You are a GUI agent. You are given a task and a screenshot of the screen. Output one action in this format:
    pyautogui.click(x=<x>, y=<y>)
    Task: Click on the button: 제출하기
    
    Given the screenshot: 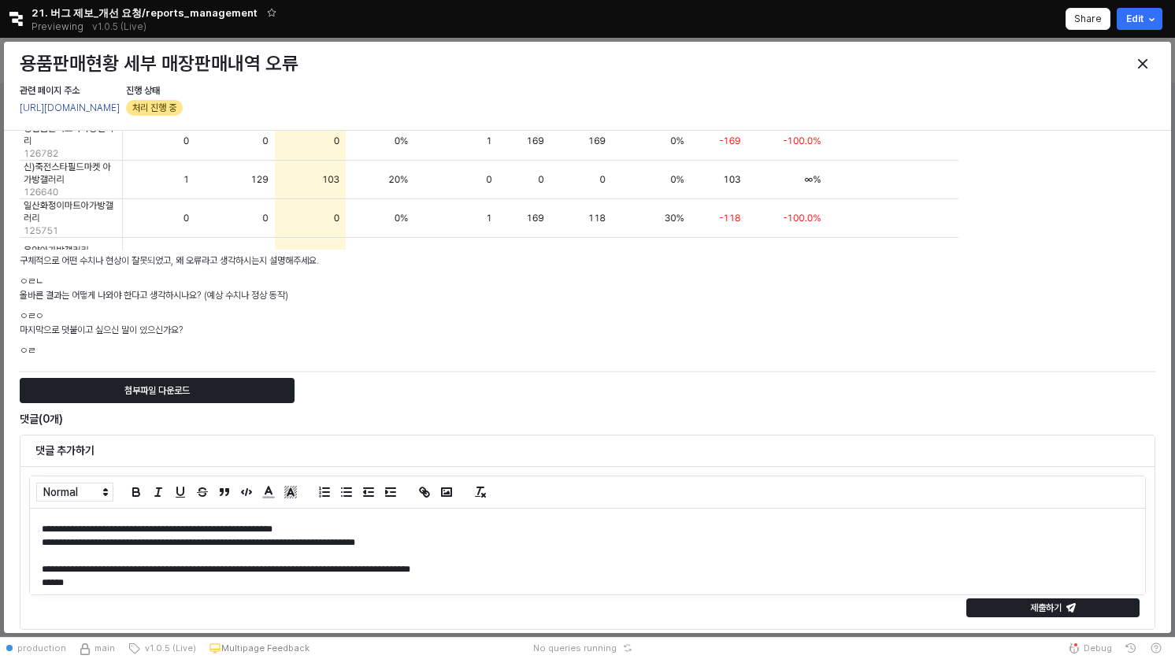 What is the action you would take?
    pyautogui.click(x=1053, y=608)
    